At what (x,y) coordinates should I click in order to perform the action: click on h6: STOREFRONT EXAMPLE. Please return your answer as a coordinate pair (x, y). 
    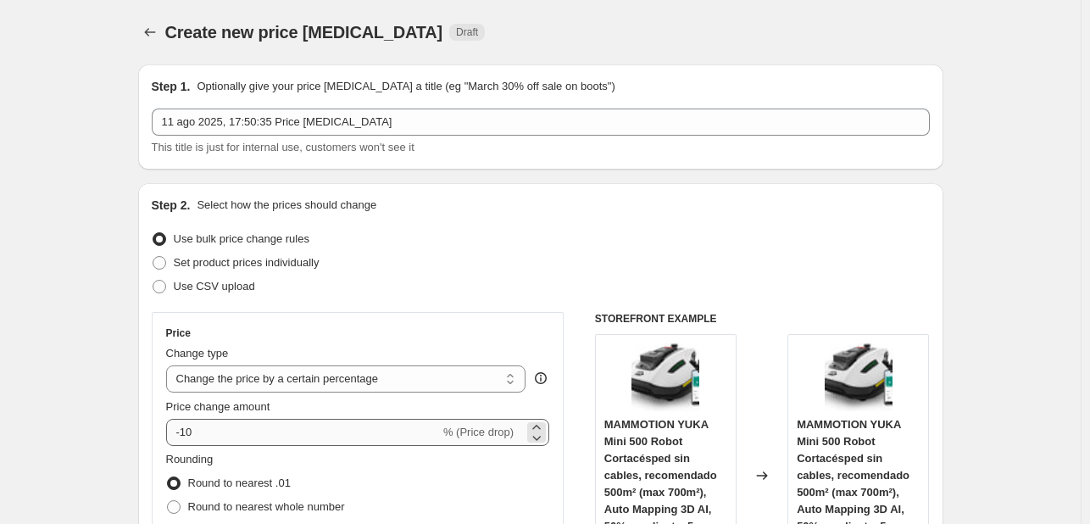
    Looking at the image, I should click on (762, 319).